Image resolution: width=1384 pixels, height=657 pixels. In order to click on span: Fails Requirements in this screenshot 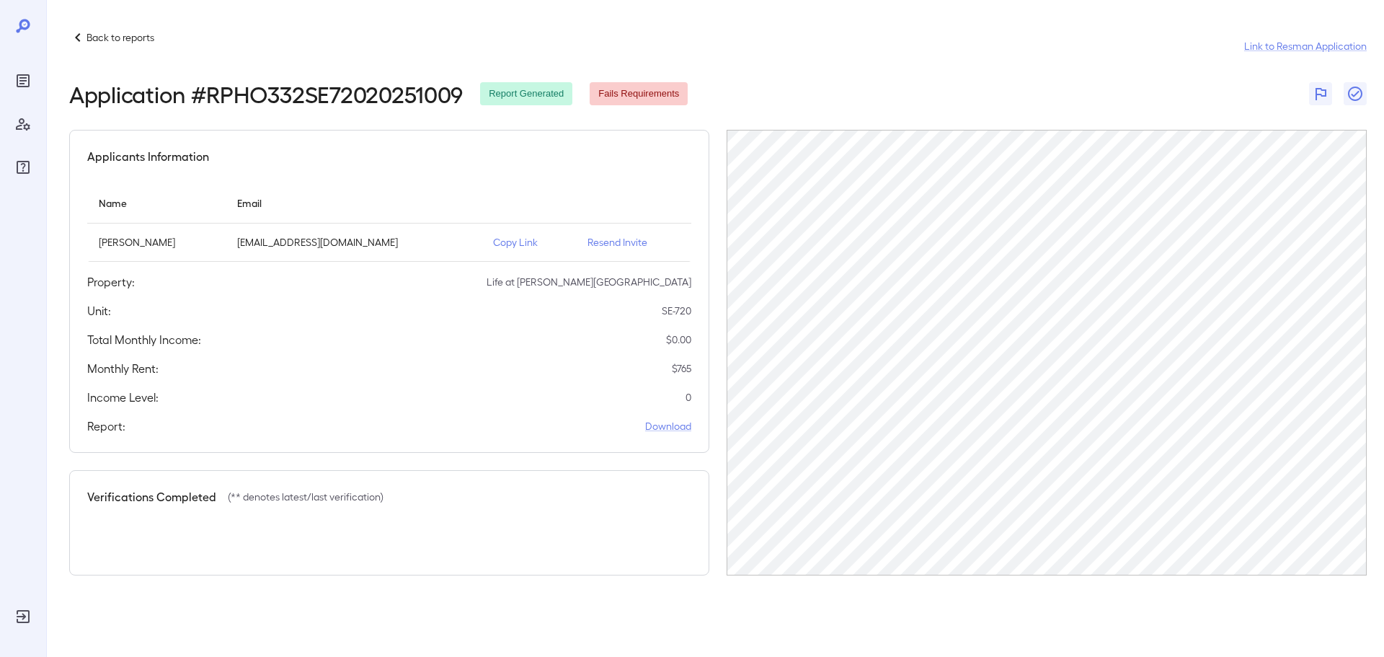, I will do `click(639, 94)`.